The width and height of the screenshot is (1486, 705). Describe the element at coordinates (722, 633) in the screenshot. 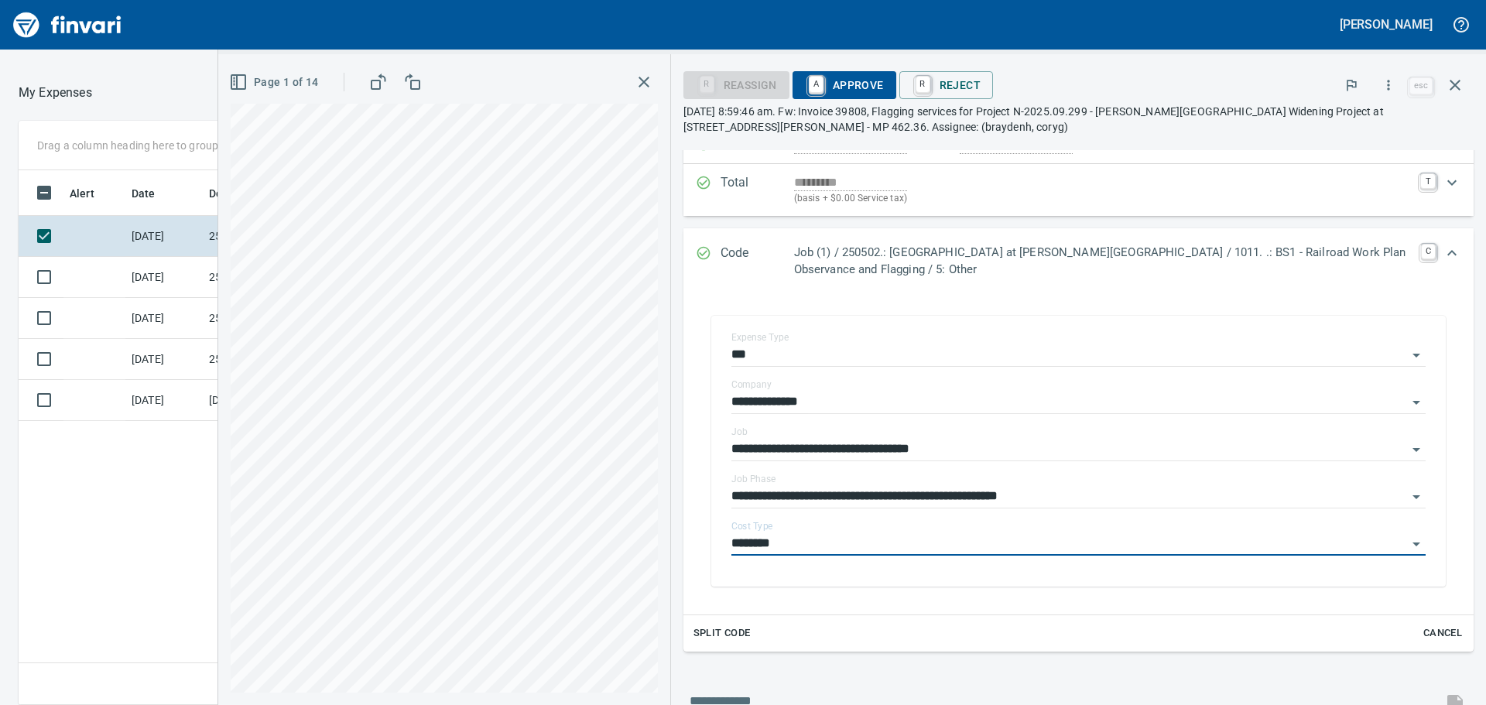

I see `button: Split Code` at that location.